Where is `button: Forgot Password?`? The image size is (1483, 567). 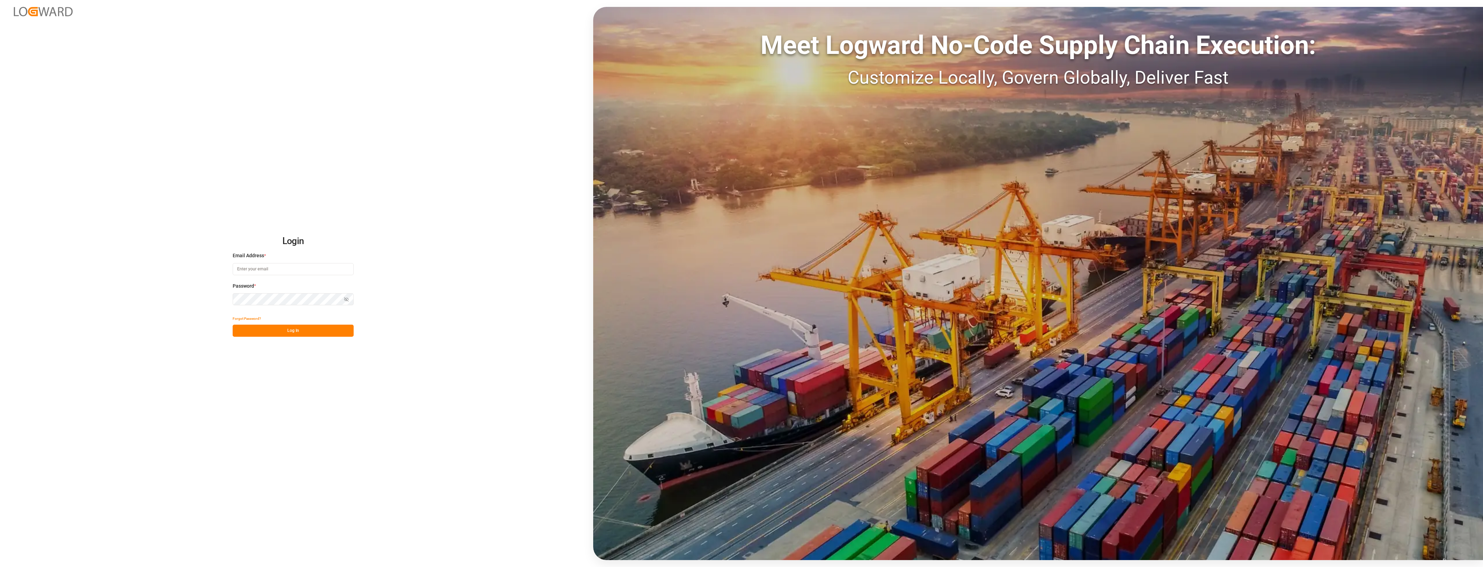 button: Forgot Password? is located at coordinates (247, 318).